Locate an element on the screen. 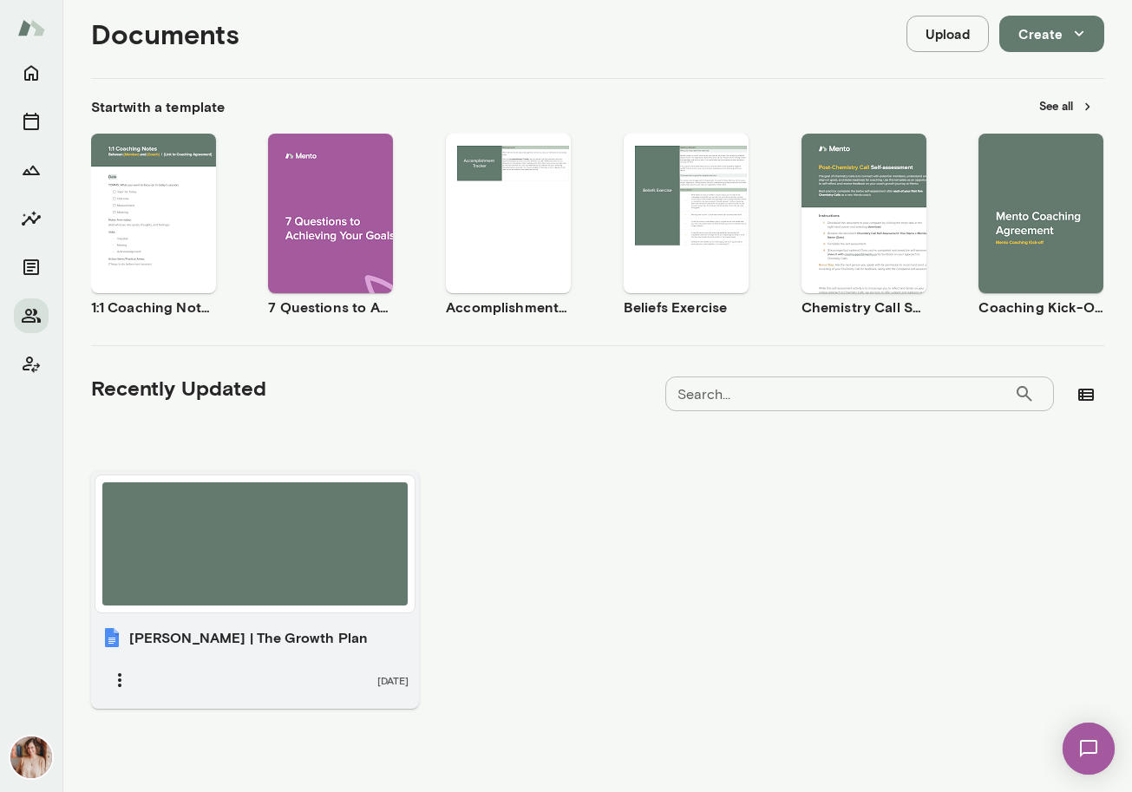  button: Client app is located at coordinates (31, 364).